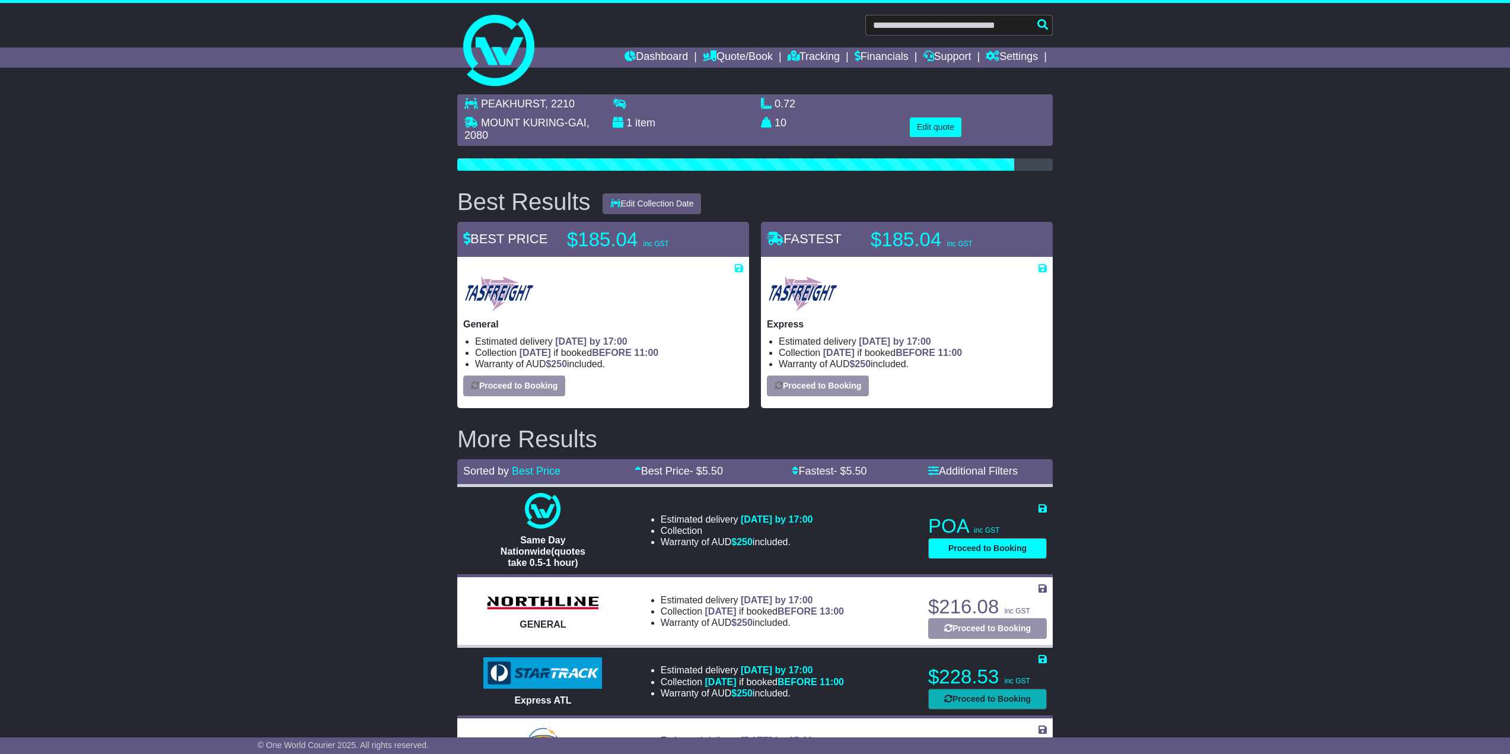 This screenshot has height=754, width=1510. I want to click on a: Settings, so click(1012, 58).